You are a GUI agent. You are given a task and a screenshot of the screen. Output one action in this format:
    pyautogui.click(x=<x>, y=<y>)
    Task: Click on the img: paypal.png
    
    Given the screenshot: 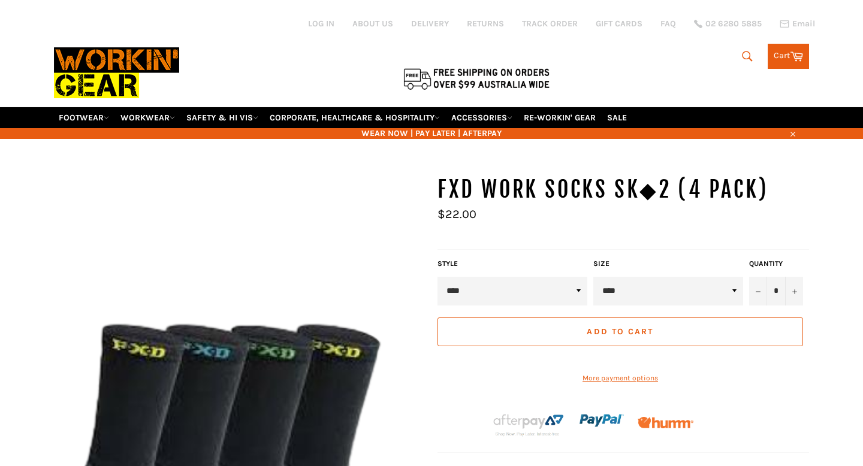 What is the action you would take?
    pyautogui.click(x=601, y=421)
    